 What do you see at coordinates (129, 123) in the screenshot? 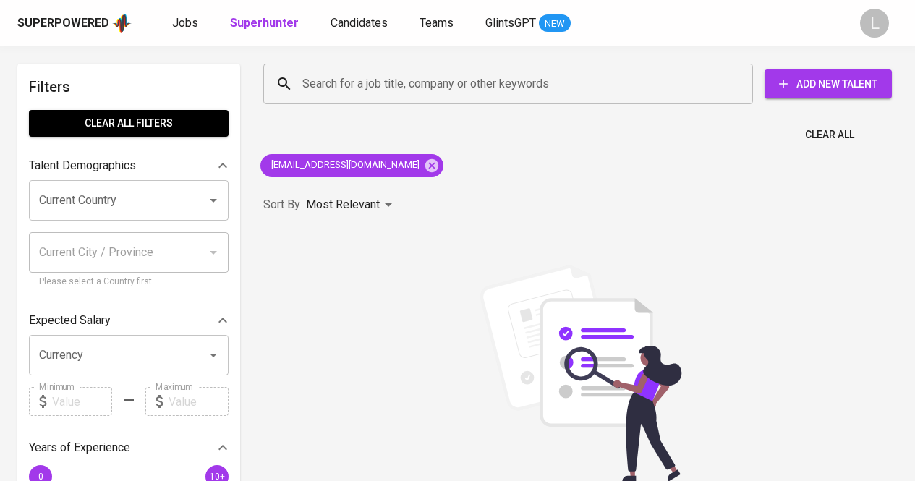
I see `span: Clear All filters` at bounding box center [129, 123].